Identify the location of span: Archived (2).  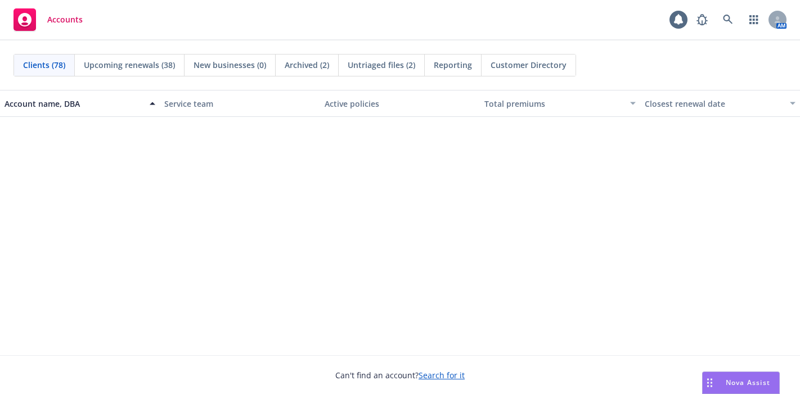
(307, 65).